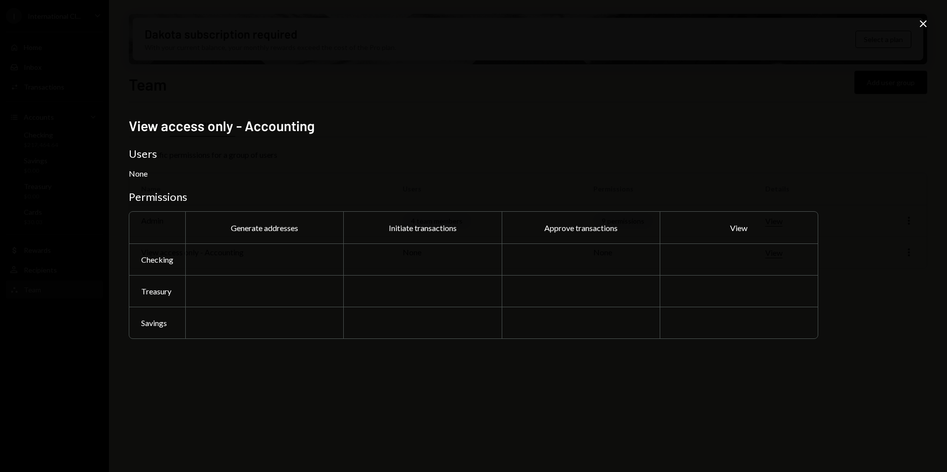  I want to click on h3: Users, so click(473, 154).